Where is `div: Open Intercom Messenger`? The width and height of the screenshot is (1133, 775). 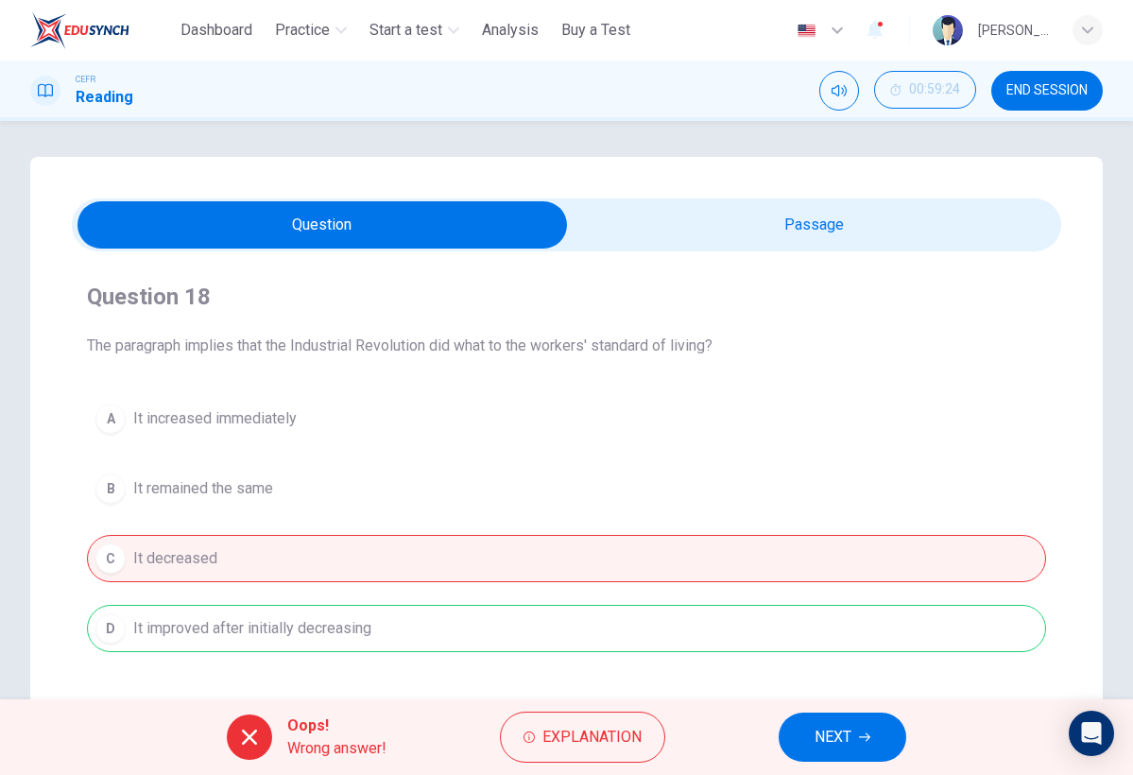
div: Open Intercom Messenger is located at coordinates (1092, 733).